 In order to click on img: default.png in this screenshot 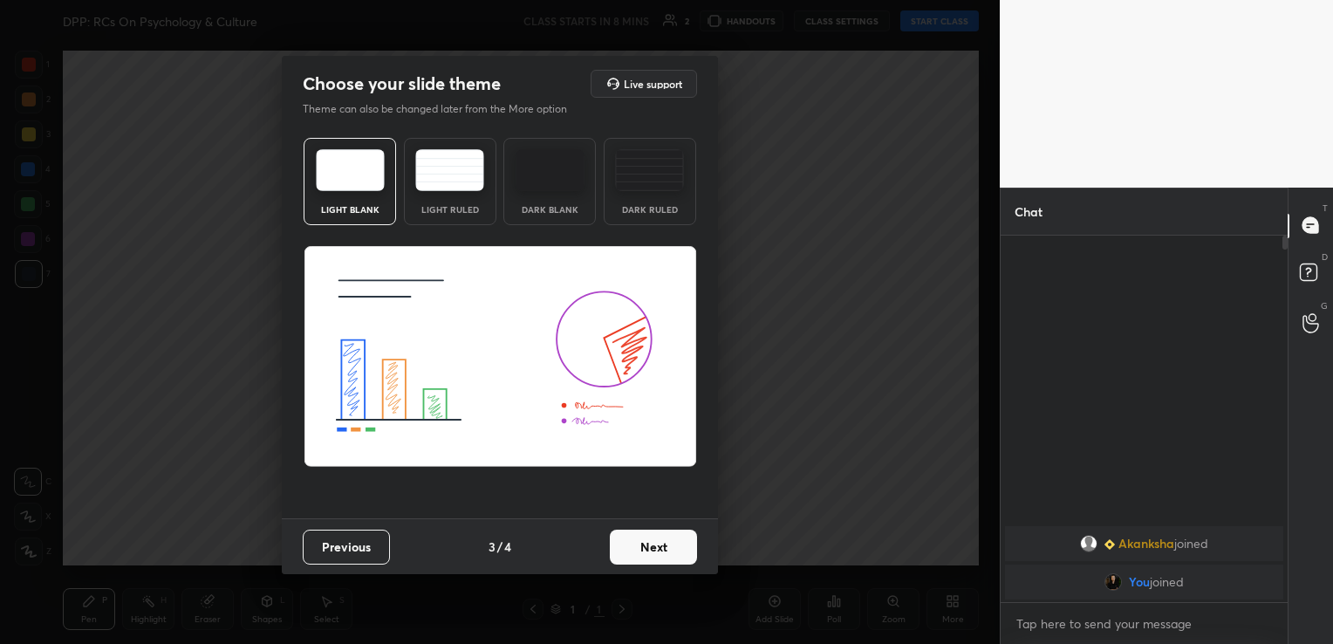, I will do `click(1089, 543)`.